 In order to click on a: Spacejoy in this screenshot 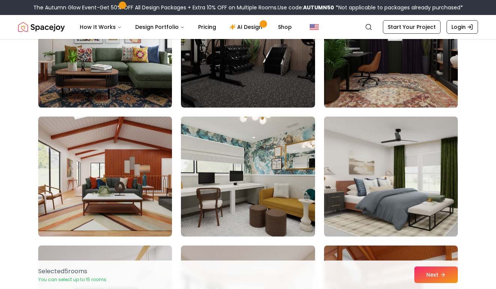, I will do `click(41, 27)`.